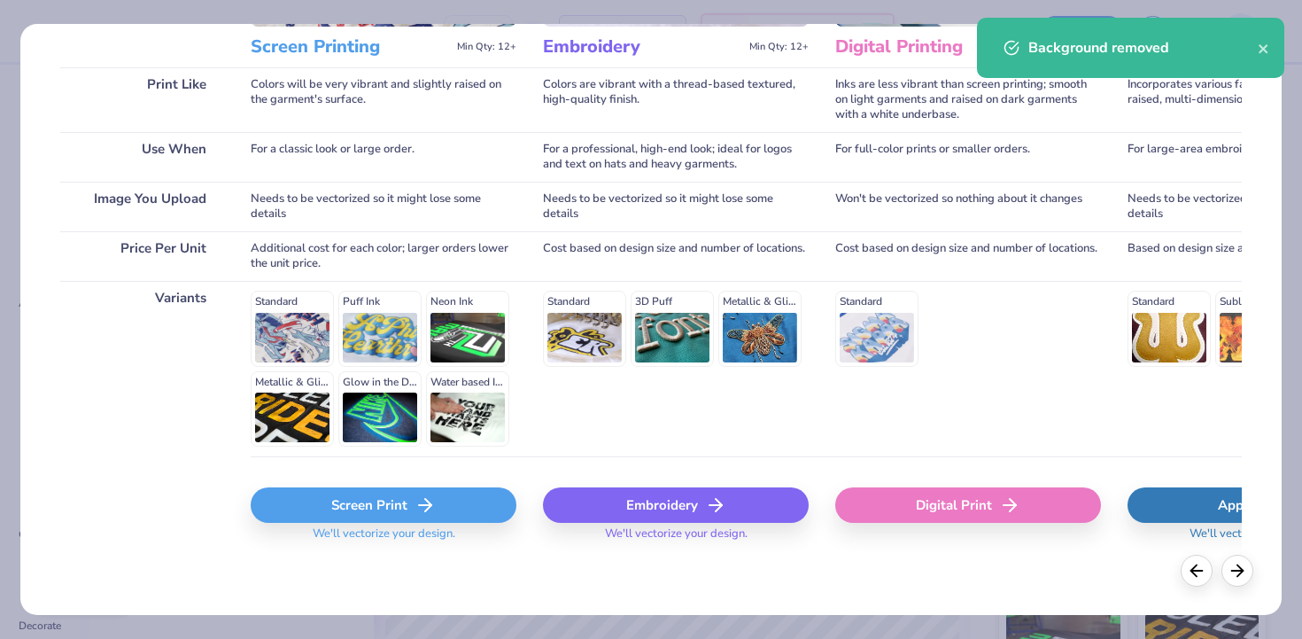 This screenshot has width=1302, height=639. Describe the element at coordinates (676, 99) in the screenshot. I see `div: Colors are vibrant with a thread-based textured, high-quality finish.` at that location.